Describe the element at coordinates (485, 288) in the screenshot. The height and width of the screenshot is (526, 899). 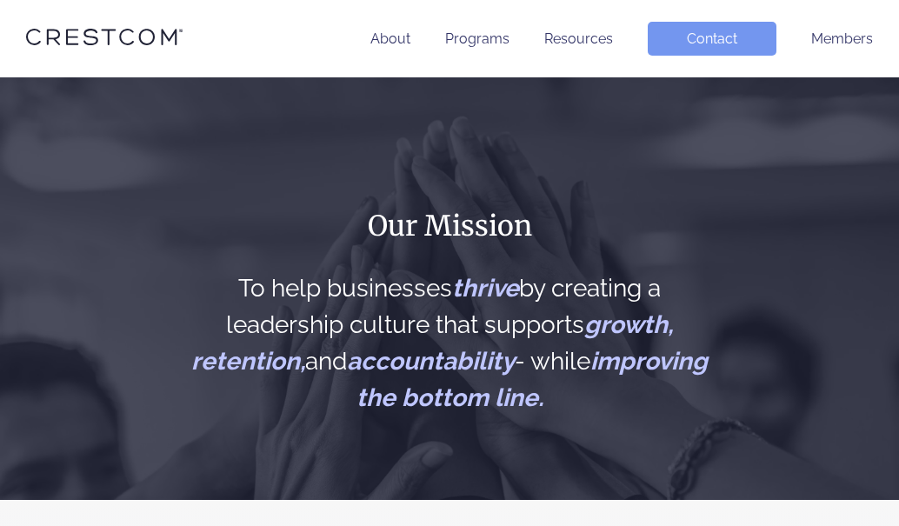
I see `span: thrive` at that location.